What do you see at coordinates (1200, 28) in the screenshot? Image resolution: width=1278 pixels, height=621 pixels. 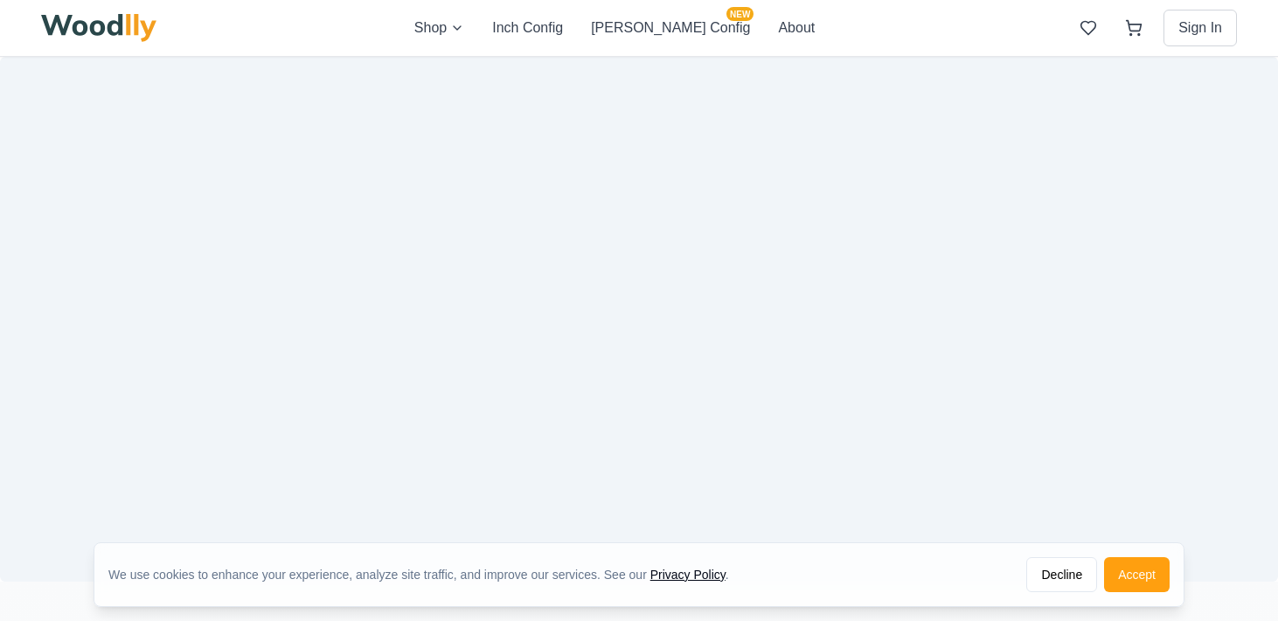 I see `button: Sign In` at bounding box center [1200, 28].